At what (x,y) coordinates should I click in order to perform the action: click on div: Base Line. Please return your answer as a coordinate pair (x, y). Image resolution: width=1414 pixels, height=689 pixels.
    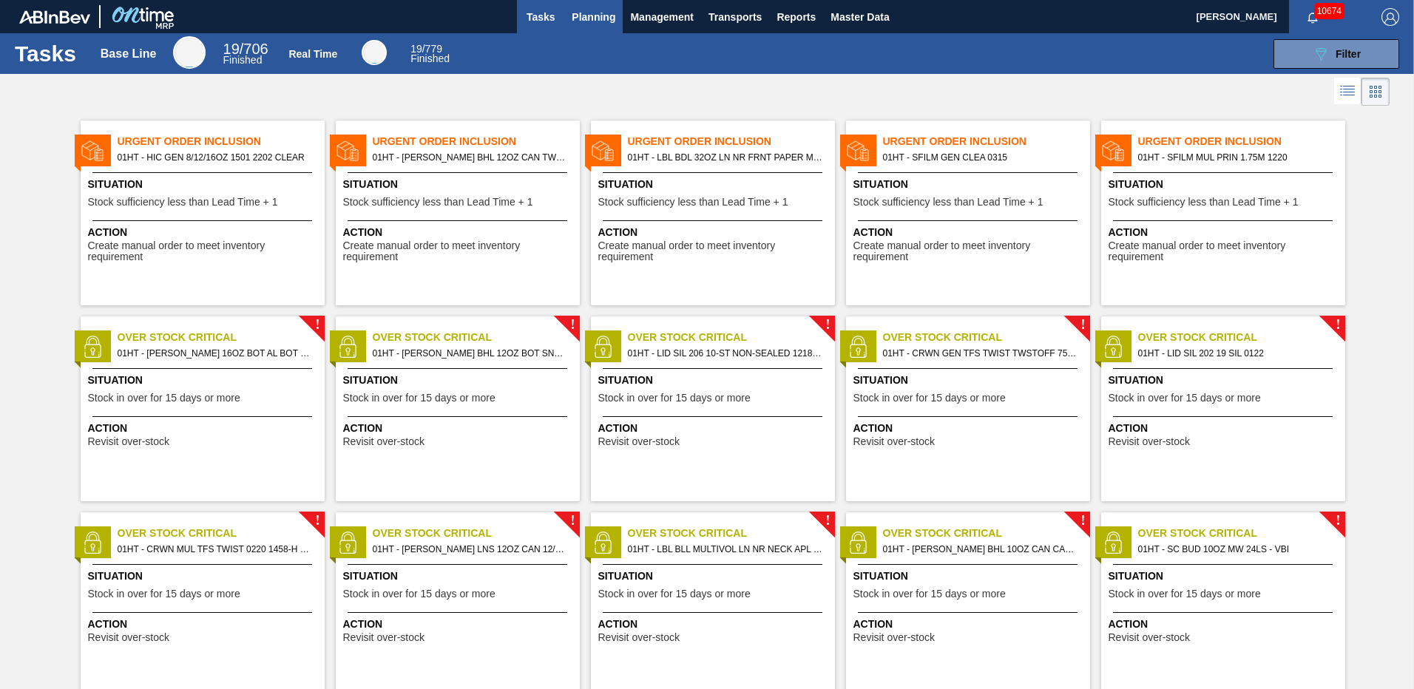
    Looking at the image, I should click on (129, 54).